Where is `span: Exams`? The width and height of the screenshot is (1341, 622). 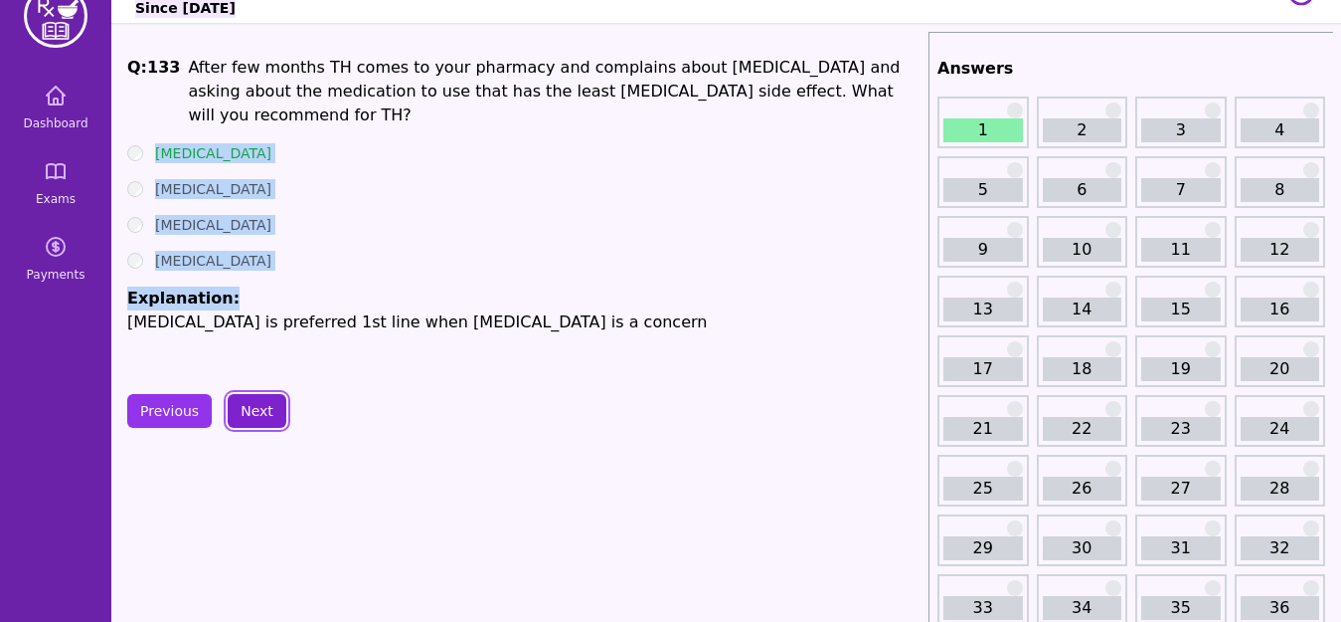 span: Exams is located at coordinates (56, 199).